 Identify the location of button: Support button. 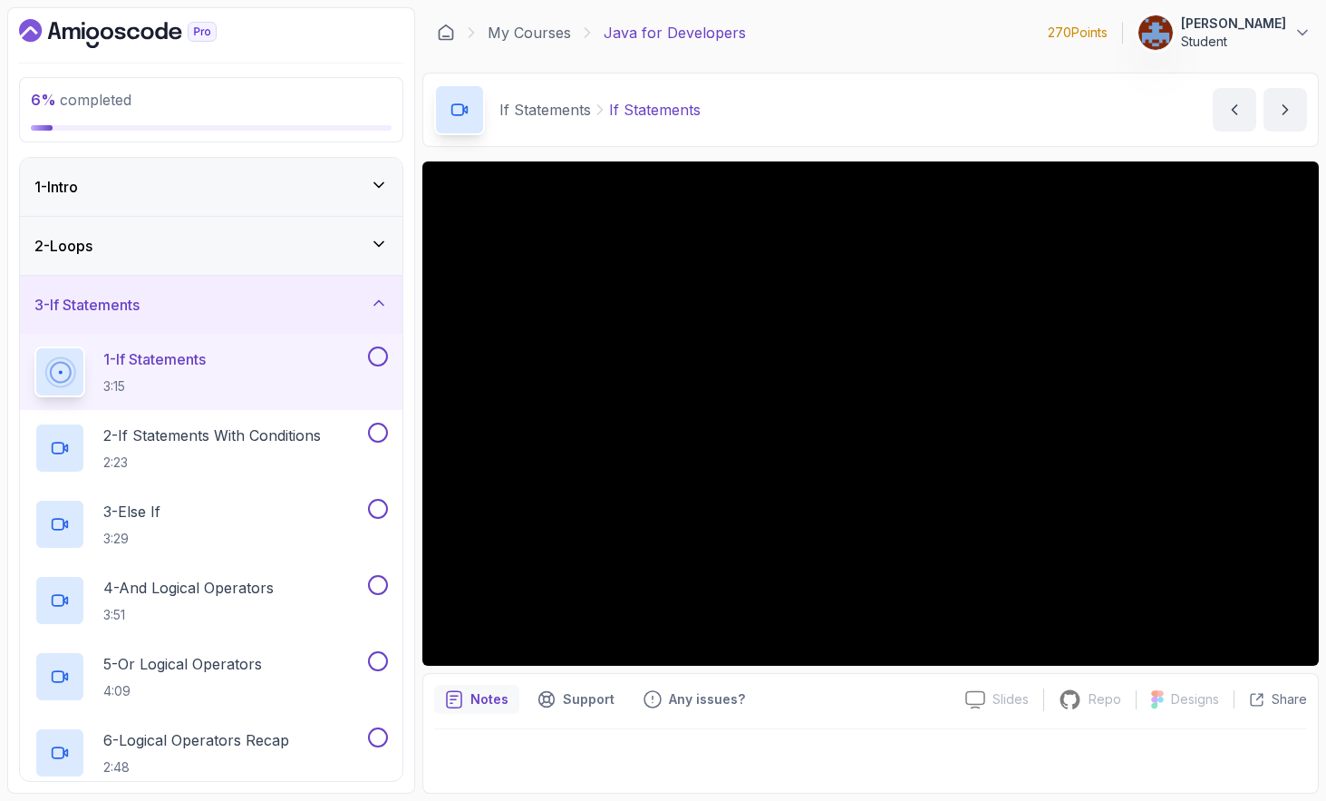
(576, 699).